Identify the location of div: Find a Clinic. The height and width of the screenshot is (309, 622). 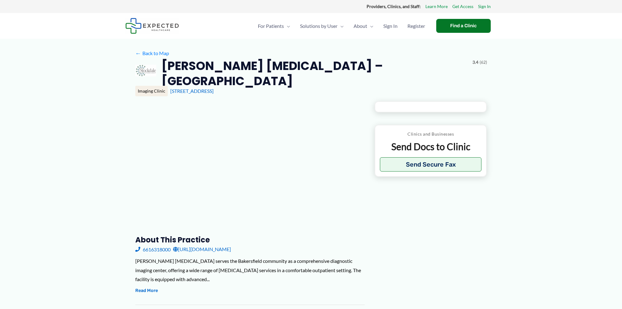
(463, 26).